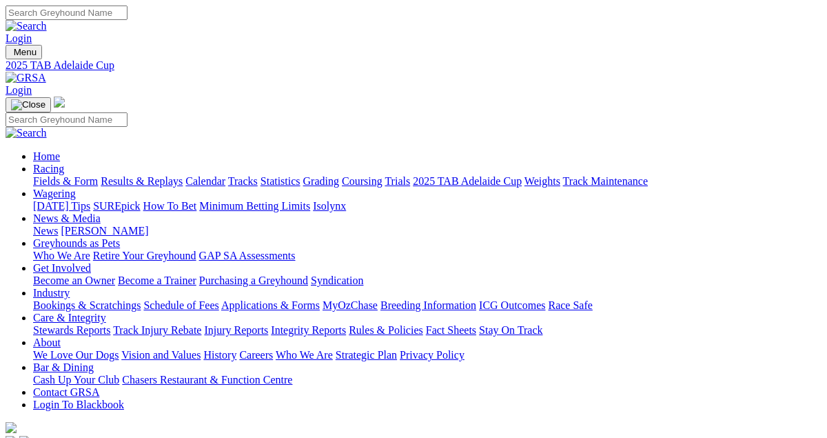 This screenshot has width=827, height=438. Describe the element at coordinates (428, 231) in the screenshot. I see `div: News & Media` at that location.